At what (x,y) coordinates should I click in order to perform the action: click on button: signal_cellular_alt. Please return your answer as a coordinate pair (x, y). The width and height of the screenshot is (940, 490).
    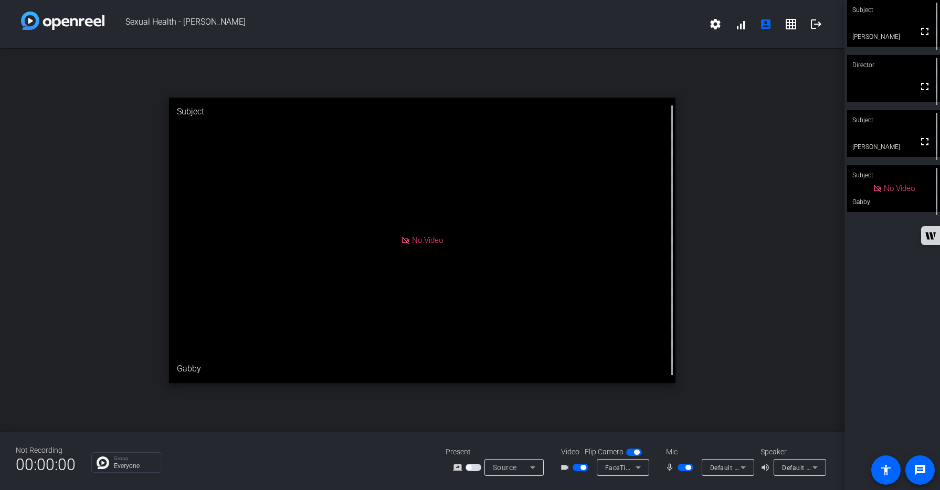
    Looking at the image, I should click on (741, 24).